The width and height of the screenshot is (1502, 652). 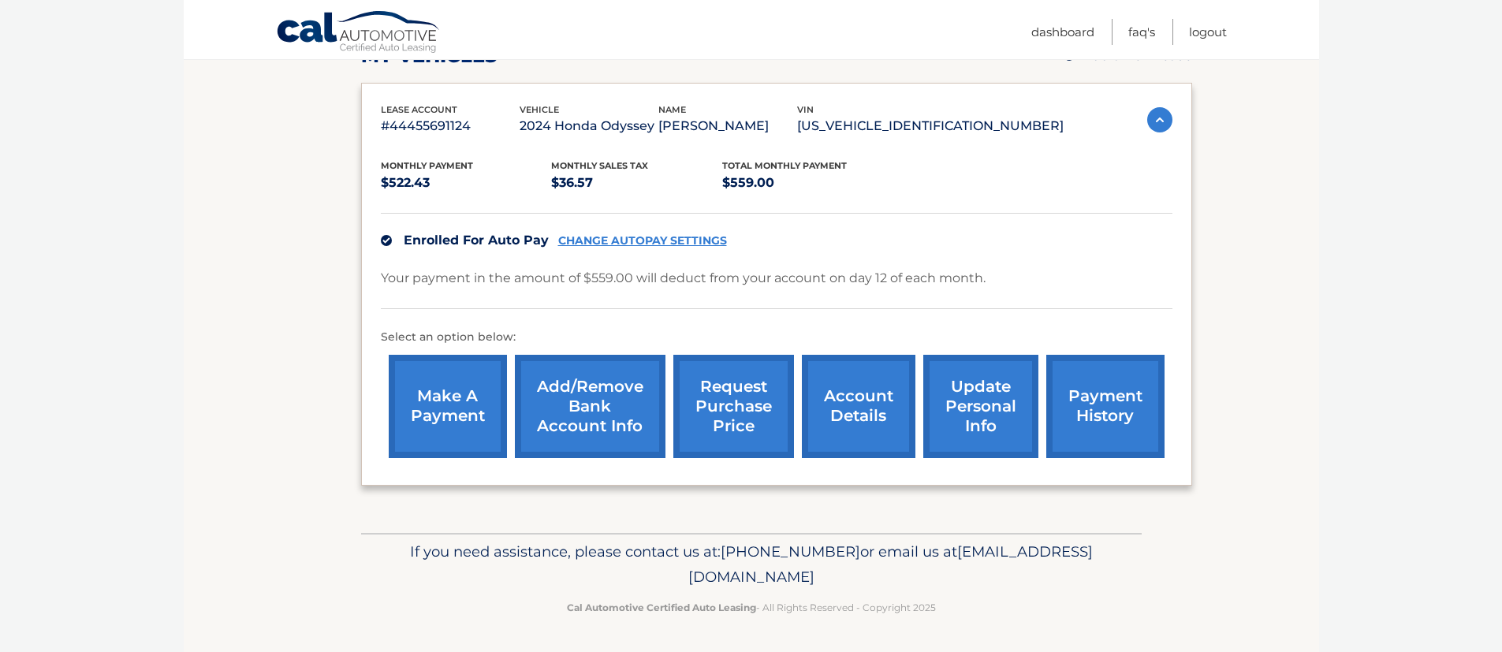 I want to click on a: account details, so click(x=859, y=406).